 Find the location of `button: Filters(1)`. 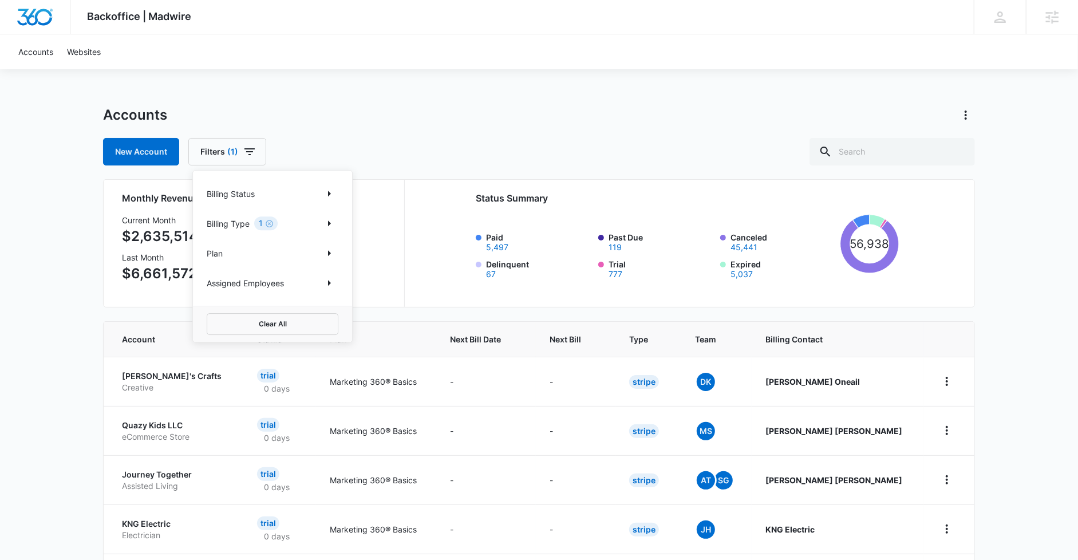

button: Filters(1) is located at coordinates (227, 152).